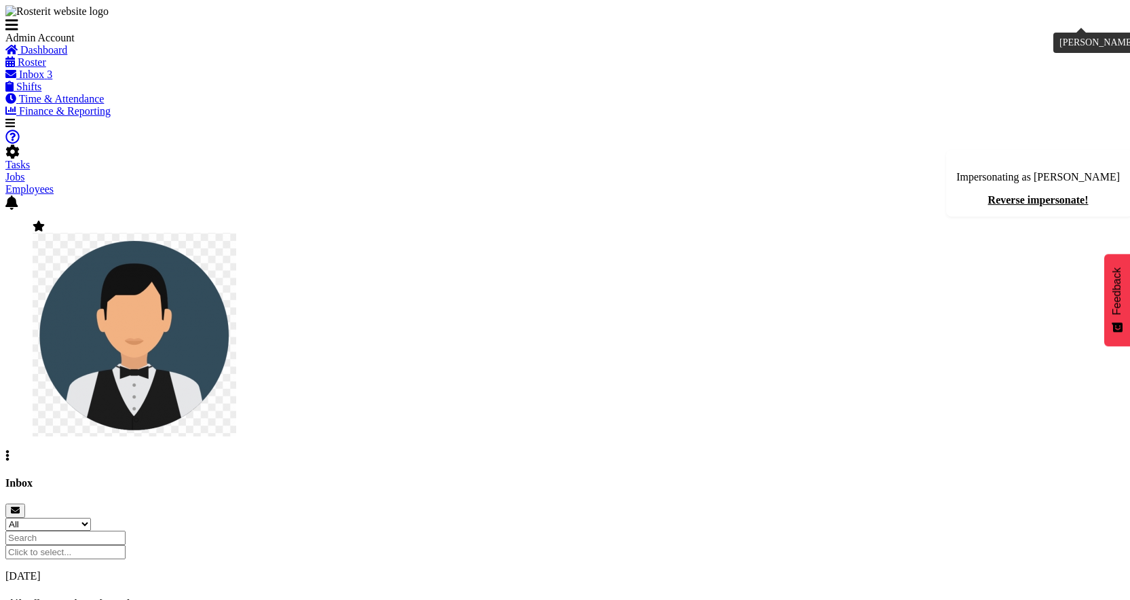  Describe the element at coordinates (54, 98) in the screenshot. I see `a: Time & Attendance` at that location.